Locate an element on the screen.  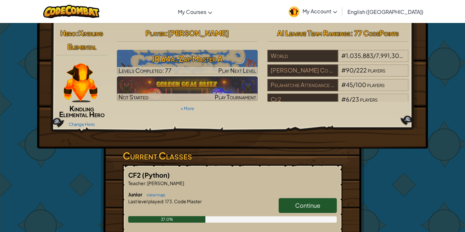
img: avatar is located at coordinates (294, 12).